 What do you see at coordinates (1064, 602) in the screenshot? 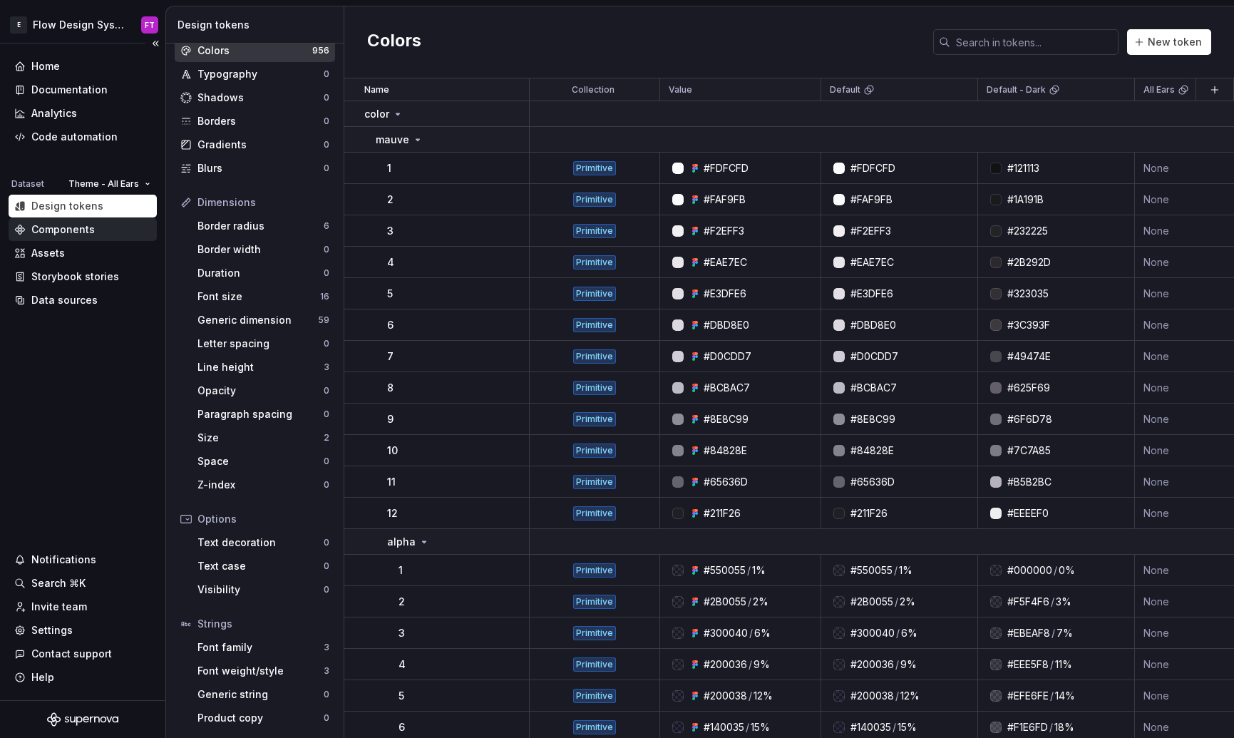
I see `div: 3%` at bounding box center [1064, 602].